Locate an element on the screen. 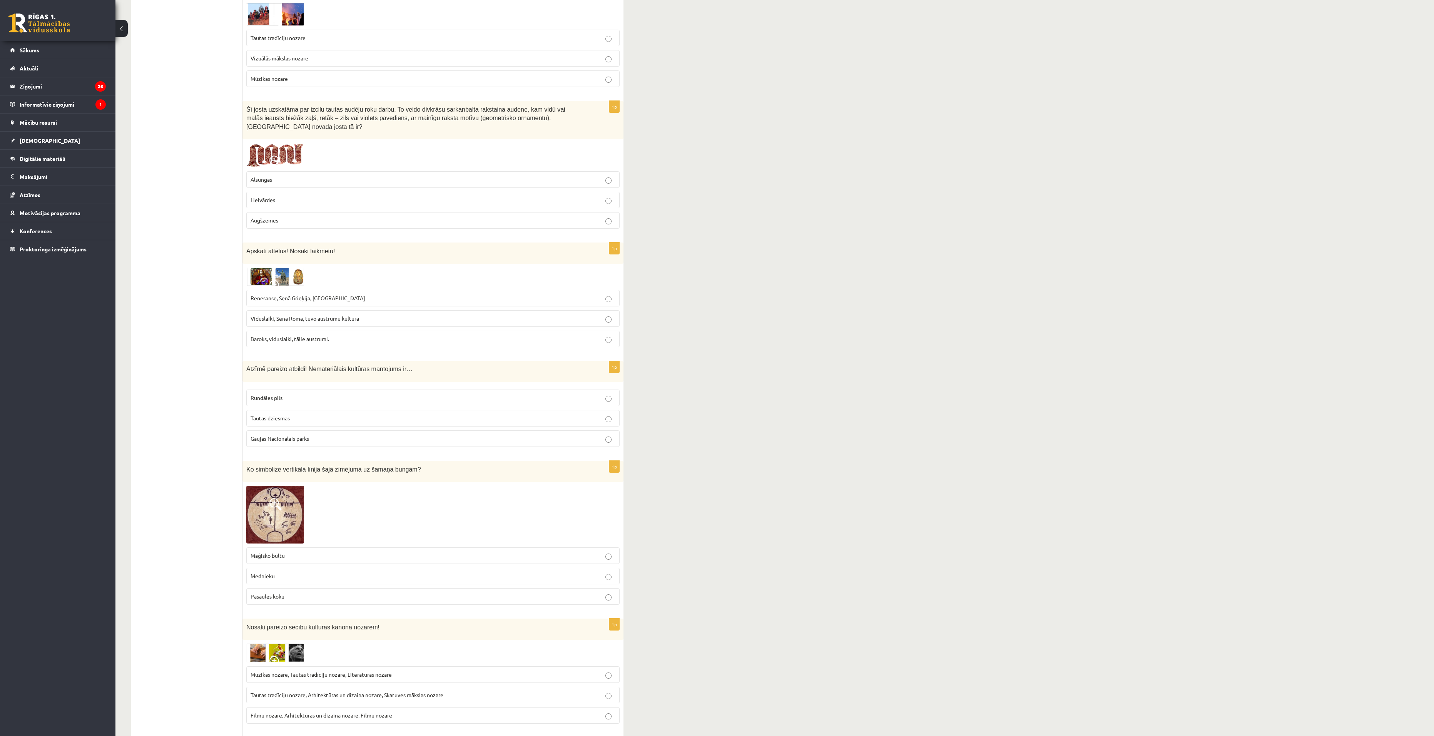  span: Ko simbolizē vertikālā līnija šajā zīmējumā uz šamaņa bungām? is located at coordinates (334, 469).